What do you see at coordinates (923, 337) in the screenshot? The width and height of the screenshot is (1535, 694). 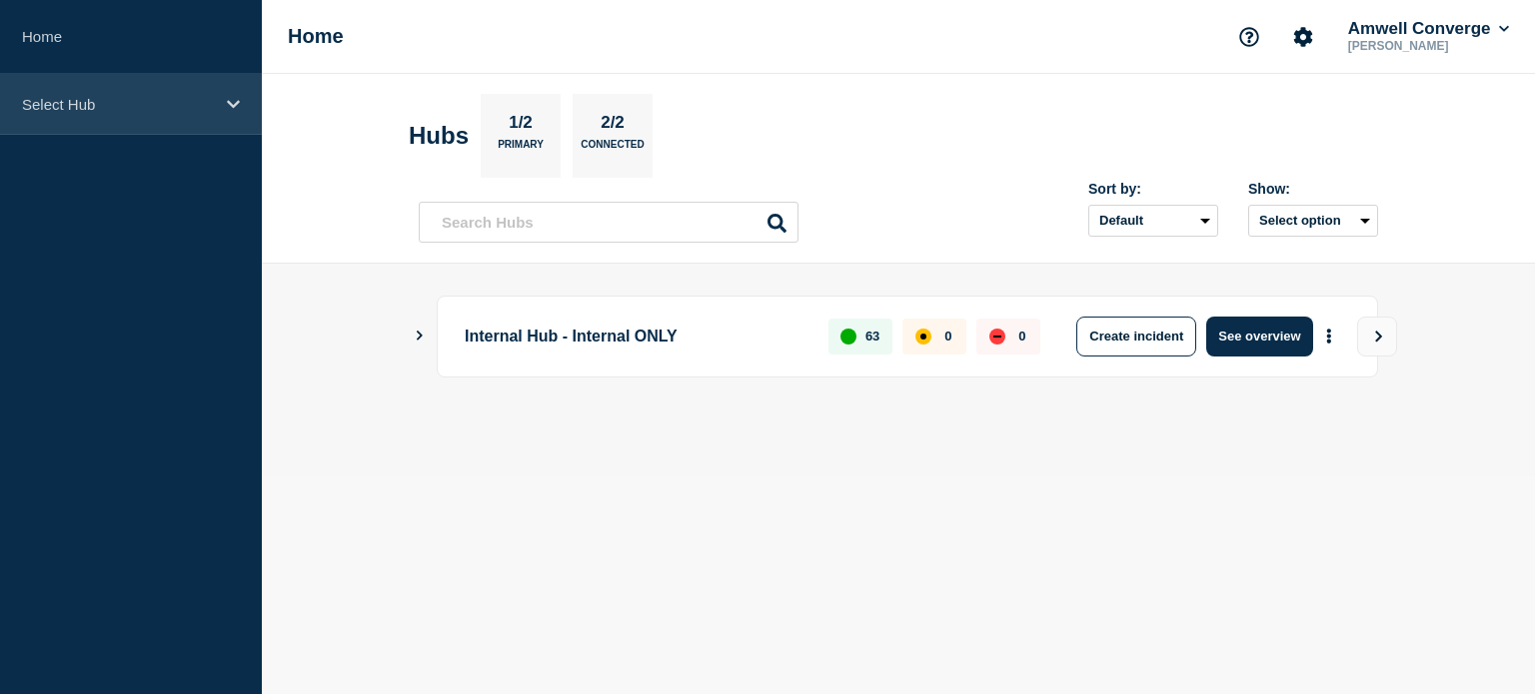 I see `div: affected` at bounding box center [923, 337].